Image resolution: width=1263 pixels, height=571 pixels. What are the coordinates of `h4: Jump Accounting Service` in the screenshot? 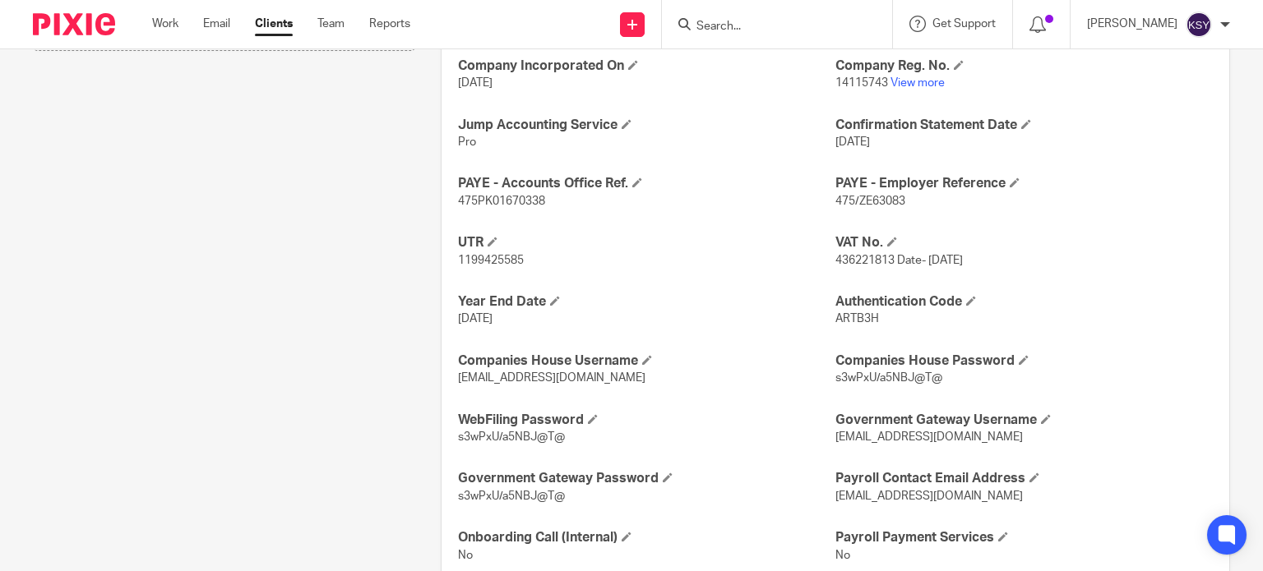 It's located at (646, 125).